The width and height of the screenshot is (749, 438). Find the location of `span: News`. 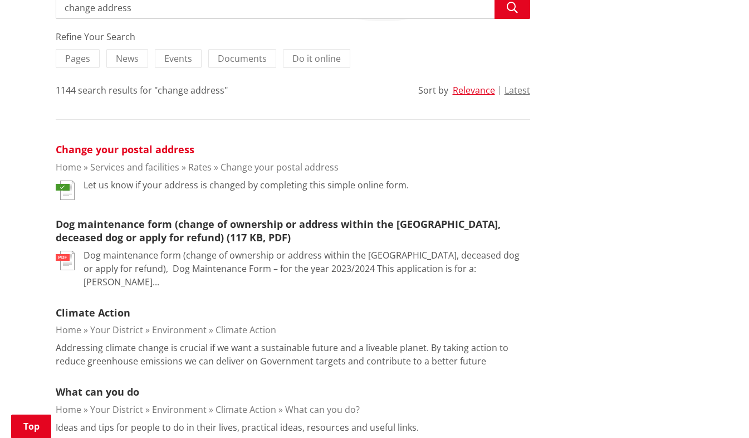

span: News is located at coordinates (127, 58).